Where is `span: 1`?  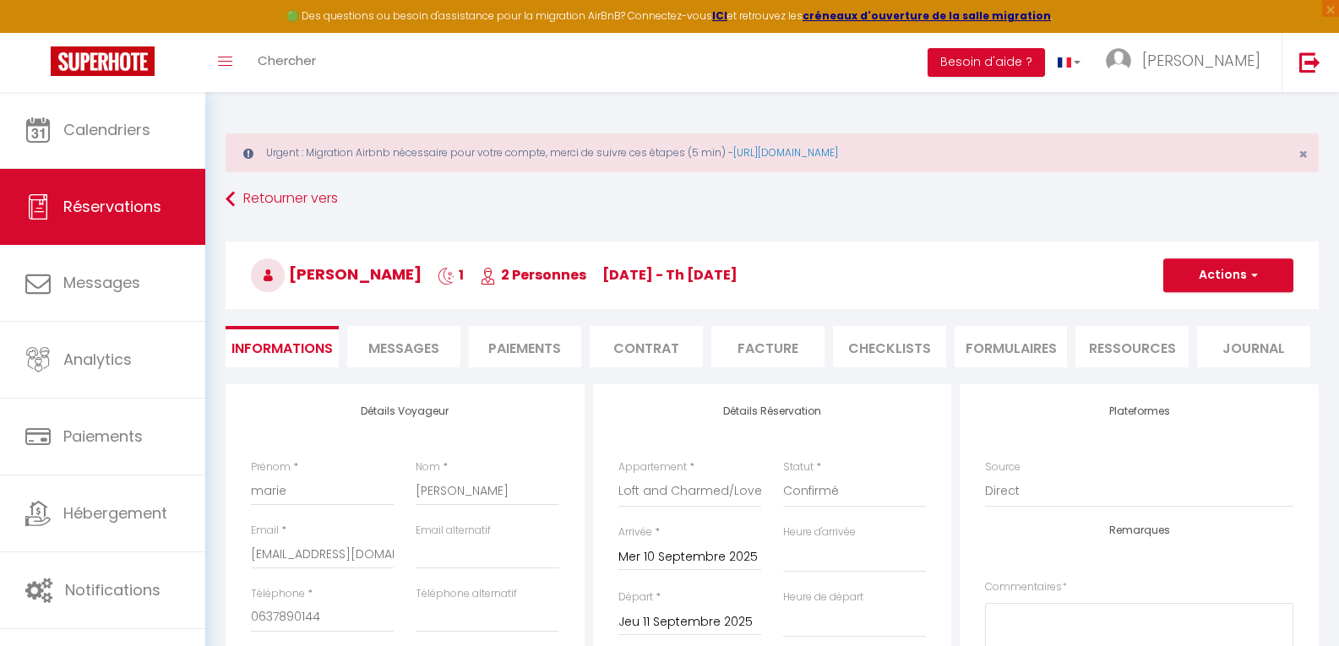 span: 1 is located at coordinates (450, 274).